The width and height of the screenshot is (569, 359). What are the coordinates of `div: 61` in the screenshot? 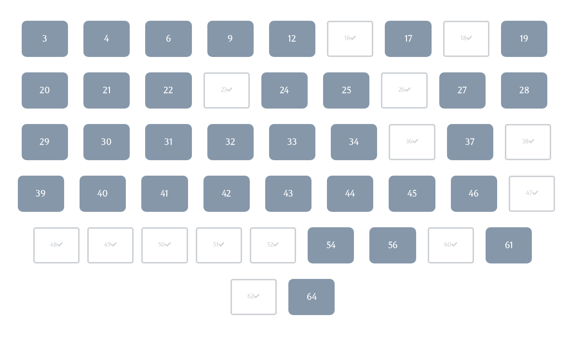 It's located at (509, 245).